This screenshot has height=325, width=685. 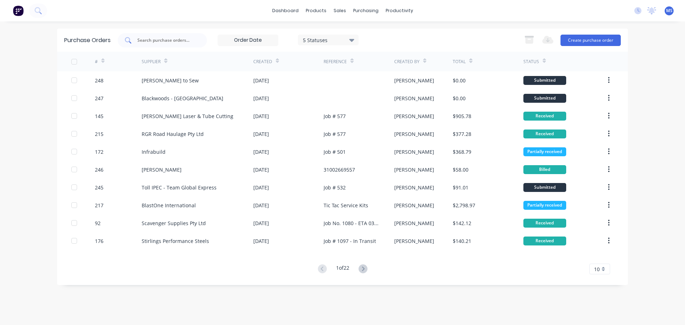 What do you see at coordinates (99, 187) in the screenshot?
I see `div: 245` at bounding box center [99, 187].